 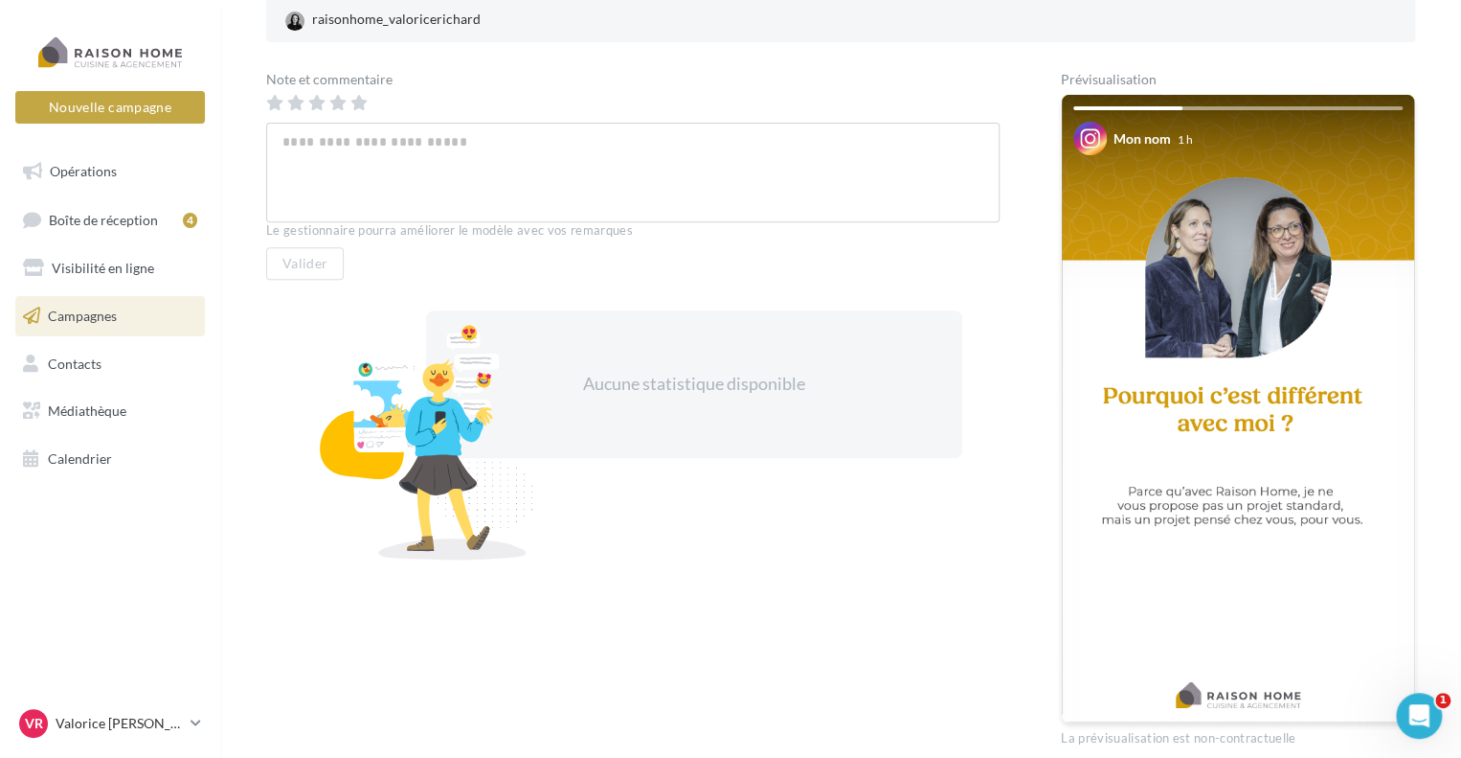 I want to click on img: Your Instagram story preview, so click(x=1238, y=408).